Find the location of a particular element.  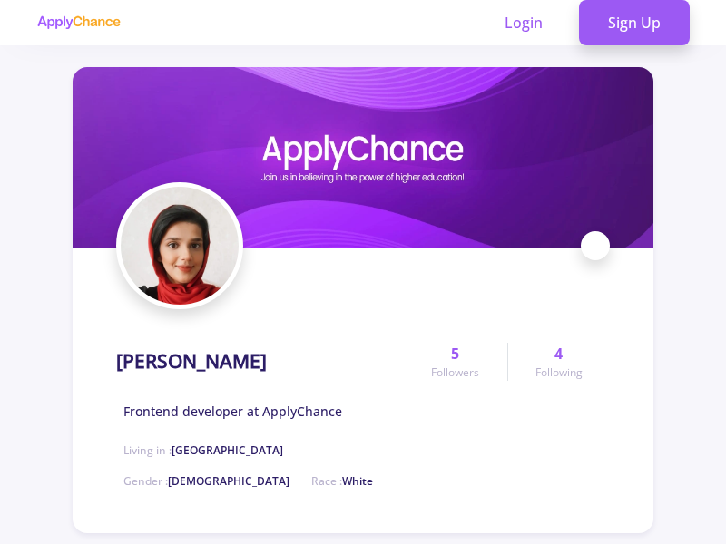

img: Sahar Nafisiavatar is located at coordinates (180, 246).